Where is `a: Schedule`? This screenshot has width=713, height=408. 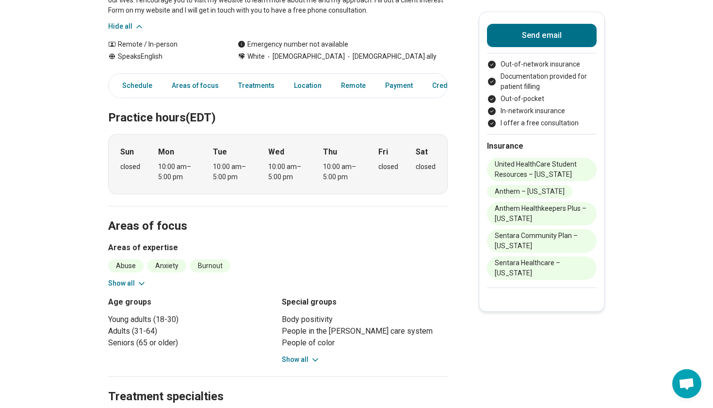 a: Schedule is located at coordinates (134, 85).